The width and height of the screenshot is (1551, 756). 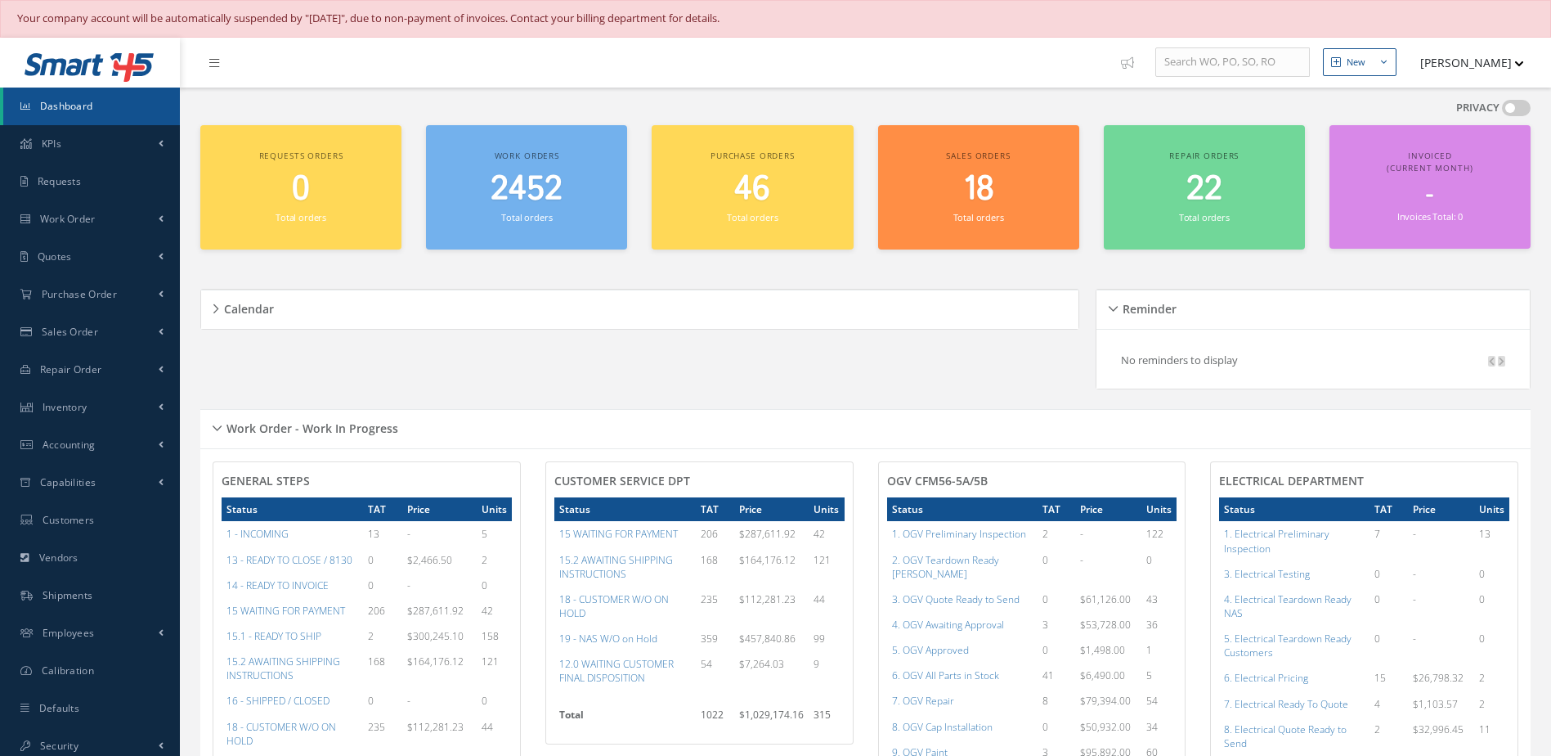 What do you see at coordinates (69, 519) in the screenshot?
I see `span: Customers` at bounding box center [69, 519].